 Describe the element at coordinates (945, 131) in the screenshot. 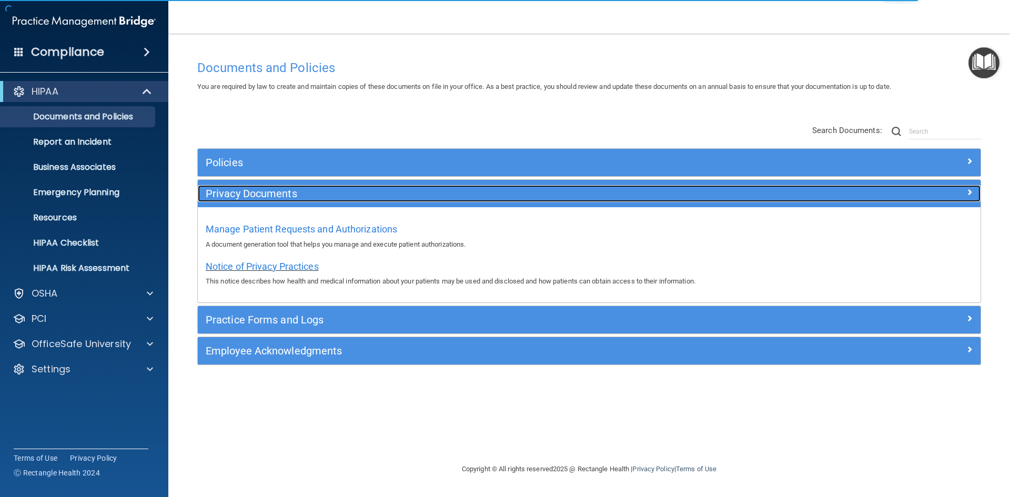

I see `input: Search` at that location.